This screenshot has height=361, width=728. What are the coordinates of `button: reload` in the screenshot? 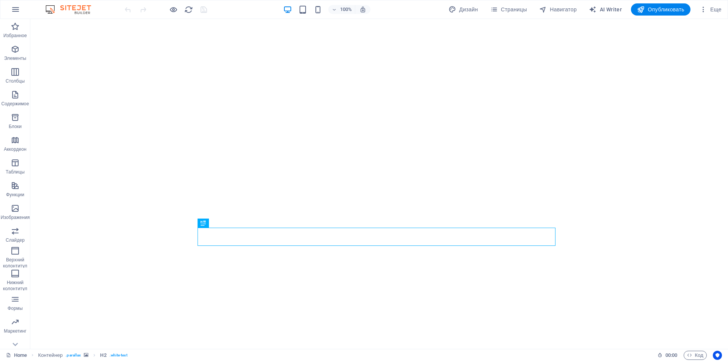 It's located at (188, 9).